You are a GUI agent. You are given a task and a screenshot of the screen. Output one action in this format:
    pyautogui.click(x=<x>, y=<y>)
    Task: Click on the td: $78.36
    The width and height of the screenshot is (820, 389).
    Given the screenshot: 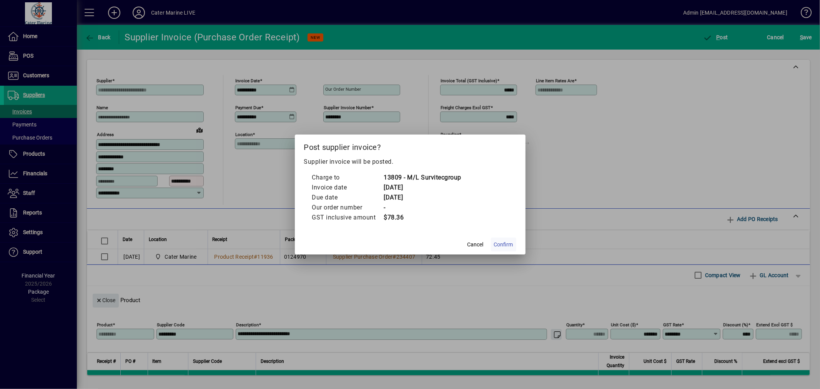 What is the action you would take?
    pyautogui.click(x=422, y=218)
    